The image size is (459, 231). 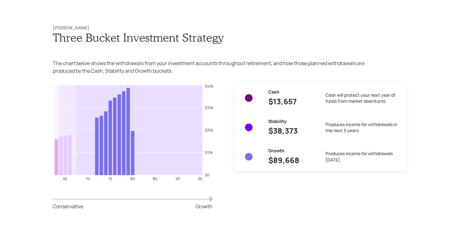 I want to click on tspan: 65, so click(x=65, y=179).